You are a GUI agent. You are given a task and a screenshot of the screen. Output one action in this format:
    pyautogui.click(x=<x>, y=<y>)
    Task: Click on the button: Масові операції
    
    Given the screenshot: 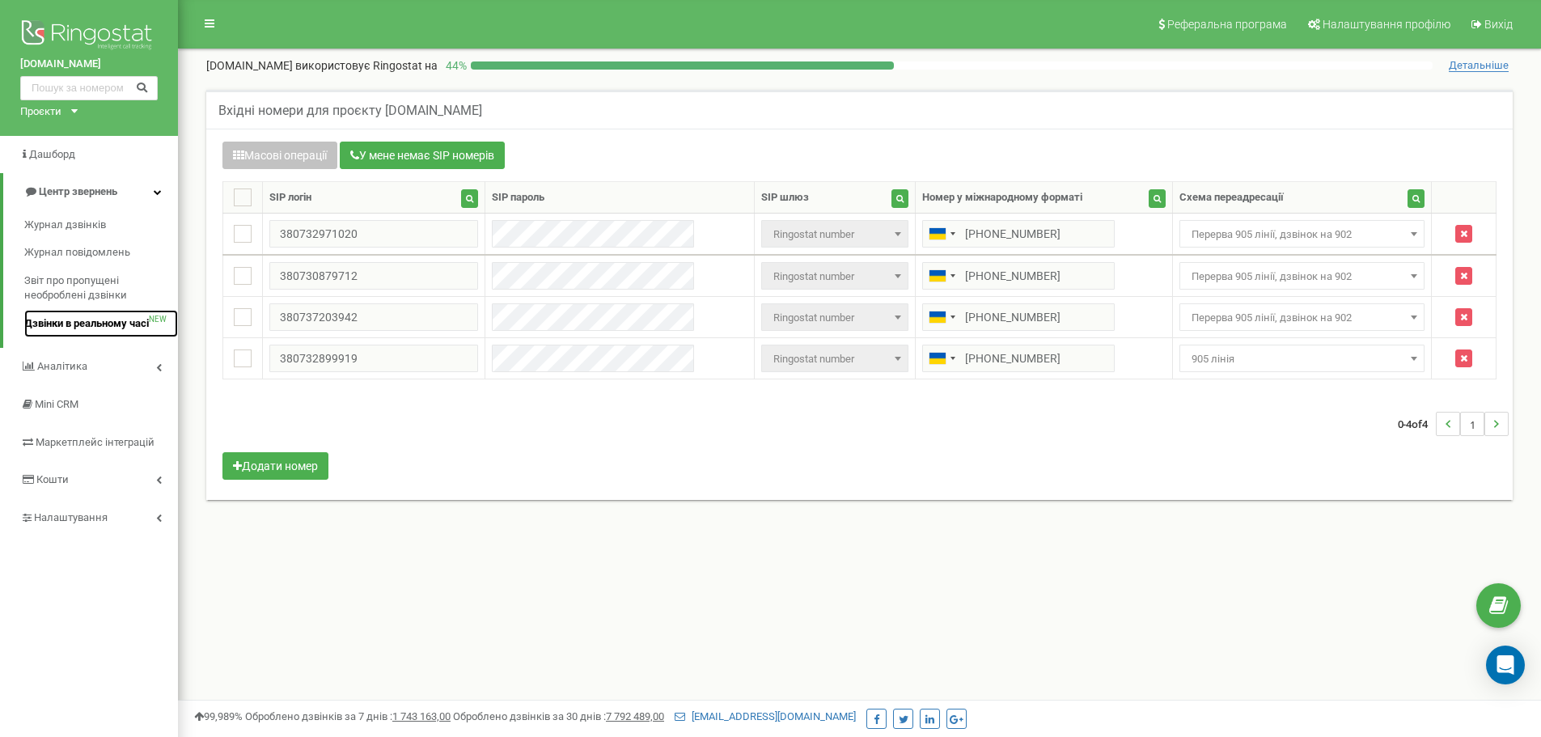 What is the action you would take?
    pyautogui.click(x=280, y=155)
    